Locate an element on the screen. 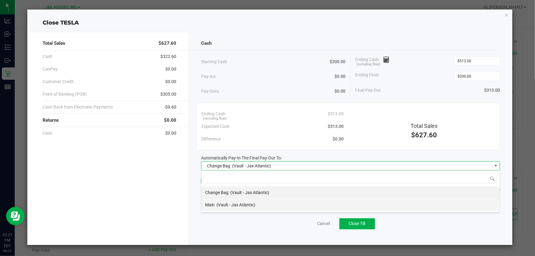  span: Starting Cash is located at coordinates (214, 62).